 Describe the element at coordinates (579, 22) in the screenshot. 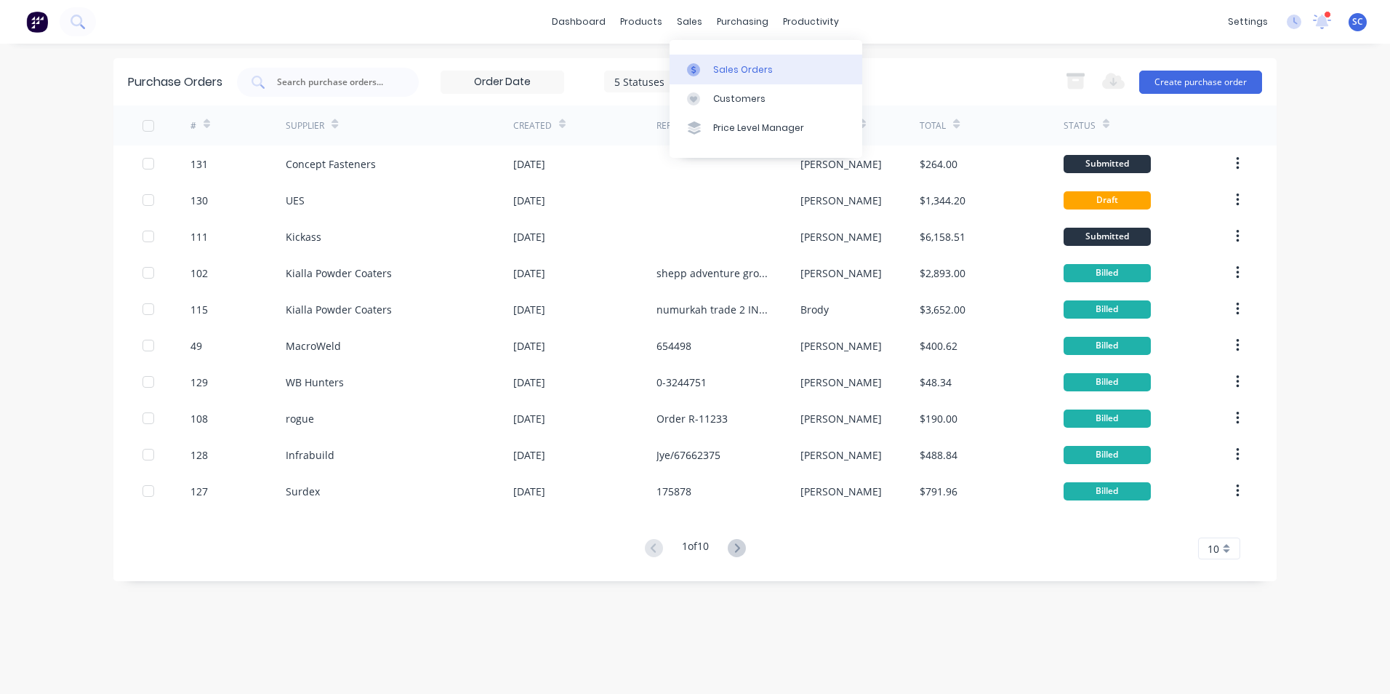

I see `a: dashboard` at that location.